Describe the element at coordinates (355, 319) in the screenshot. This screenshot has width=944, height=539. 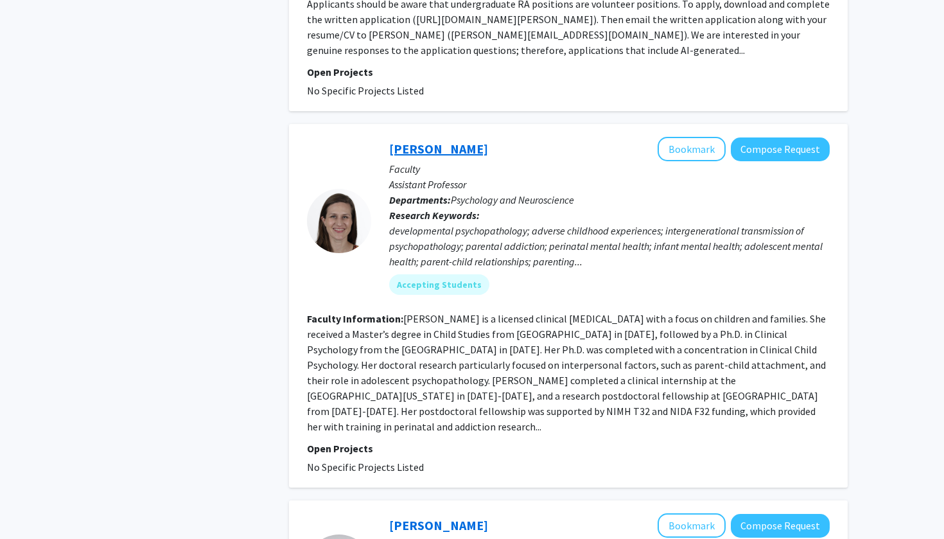
I see `b: Faculty Information:` at that location.